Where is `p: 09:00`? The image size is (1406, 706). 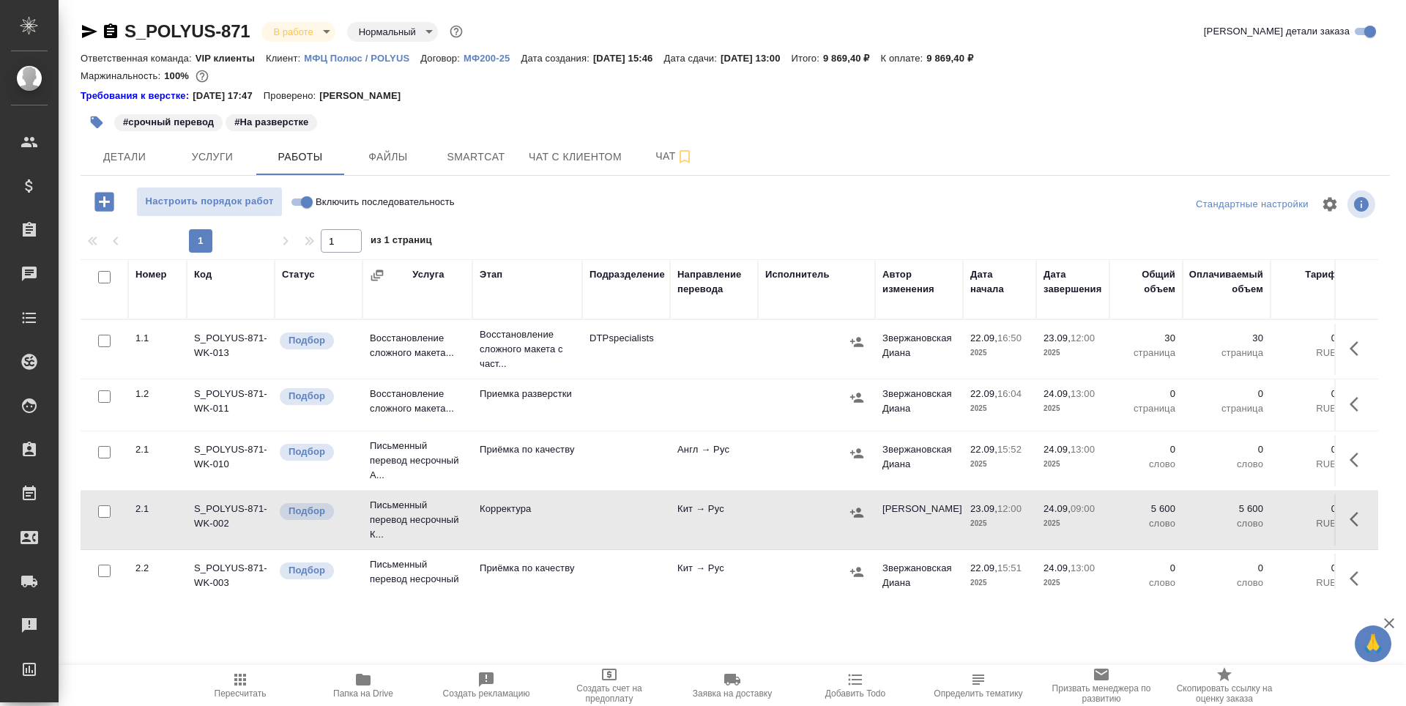
p: 09:00 is located at coordinates (1082, 508).